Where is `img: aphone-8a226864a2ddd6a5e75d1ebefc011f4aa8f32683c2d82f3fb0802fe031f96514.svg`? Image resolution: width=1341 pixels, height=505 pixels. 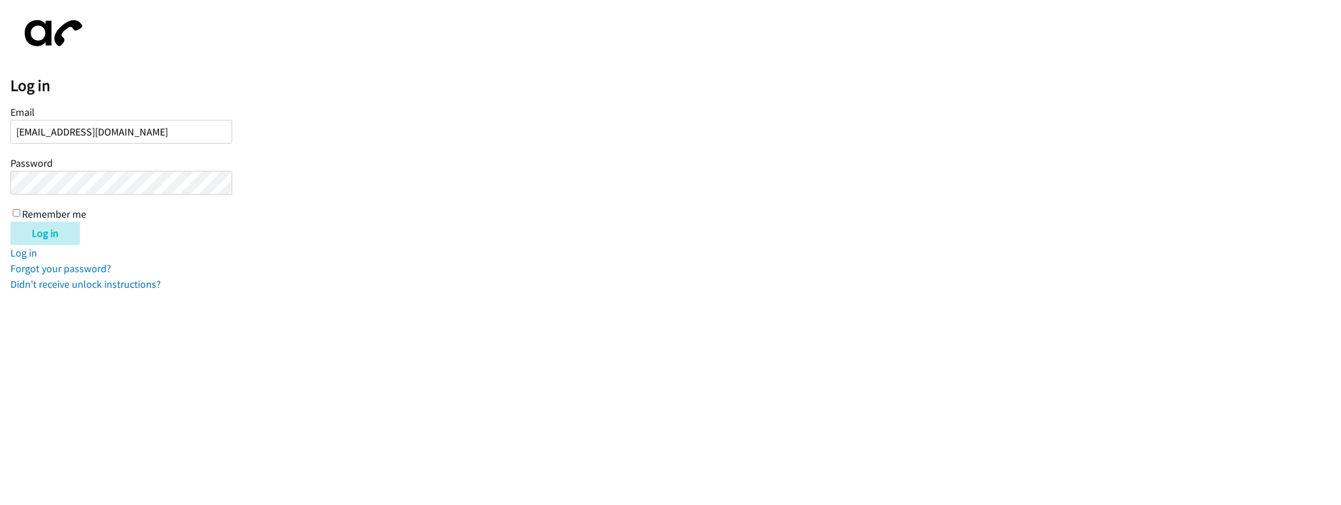 img: aphone-8a226864a2ddd6a5e75d1ebefc011f4aa8f32683c2d82f3fb0802fe031f96514.svg is located at coordinates (51, 33).